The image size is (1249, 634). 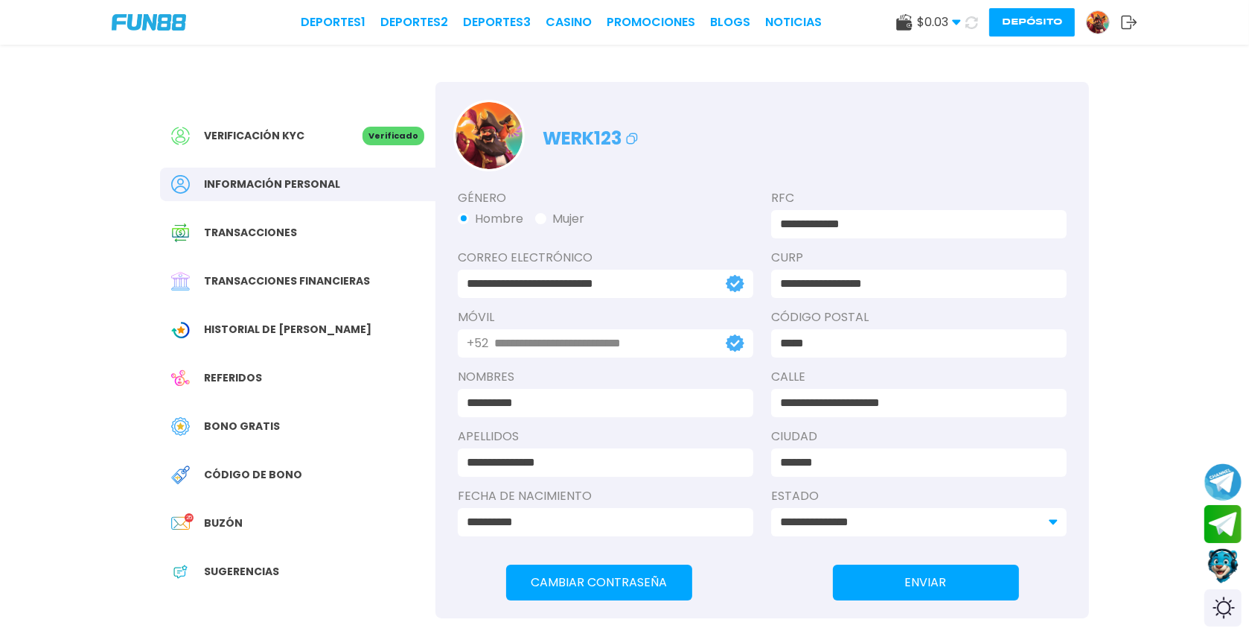 I want to click on span: Referidos, so click(x=233, y=377).